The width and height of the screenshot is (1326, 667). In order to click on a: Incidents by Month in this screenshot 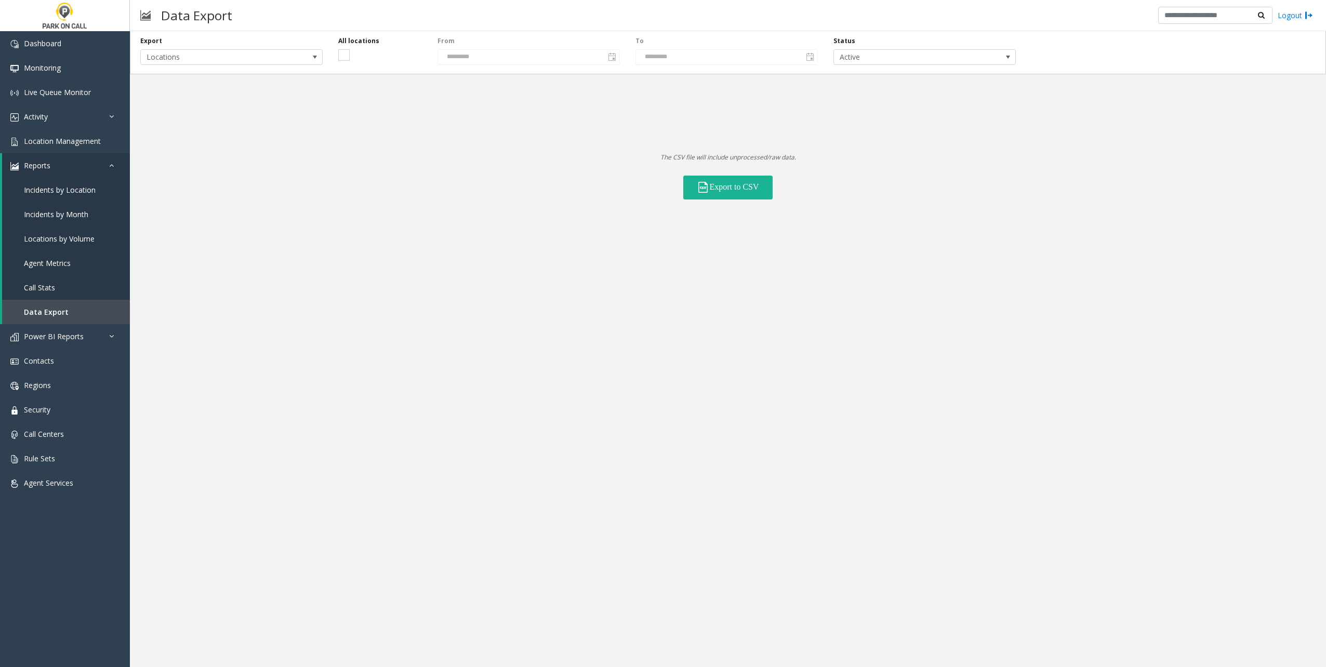, I will do `click(66, 214)`.